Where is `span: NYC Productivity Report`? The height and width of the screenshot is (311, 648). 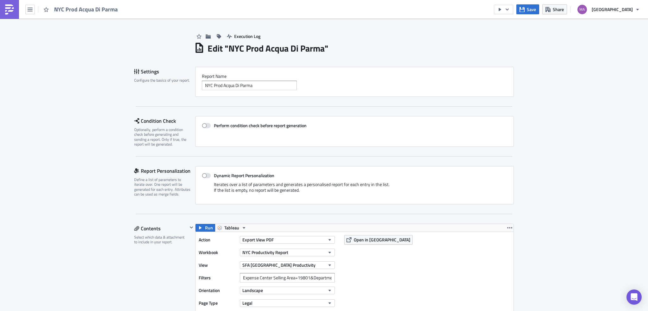 span: NYC Productivity Report is located at coordinates (265, 252).